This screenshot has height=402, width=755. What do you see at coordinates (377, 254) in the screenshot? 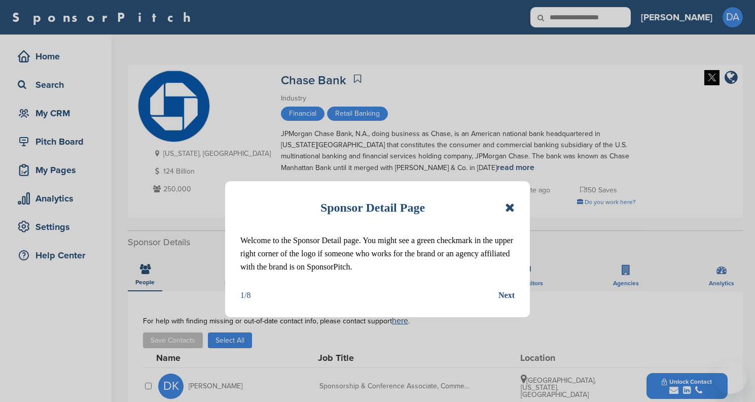
I see `p: Welcome to the Sponsor Detail page. You might see a green checkmark in the upper right corner of ...` at bounding box center [377, 254].